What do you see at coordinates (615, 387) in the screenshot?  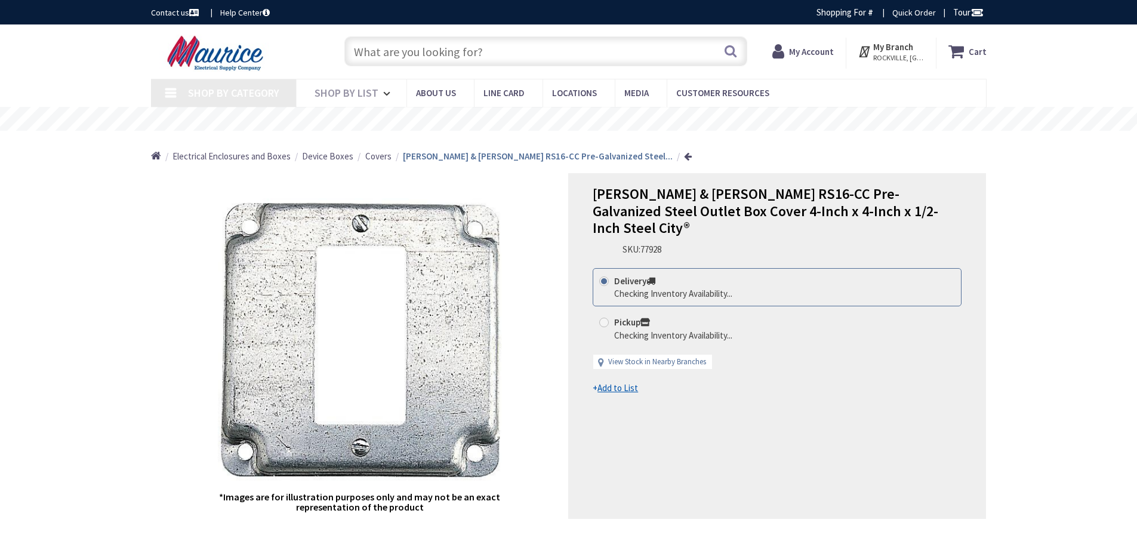 I see `a: +Add to List` at bounding box center [615, 387].